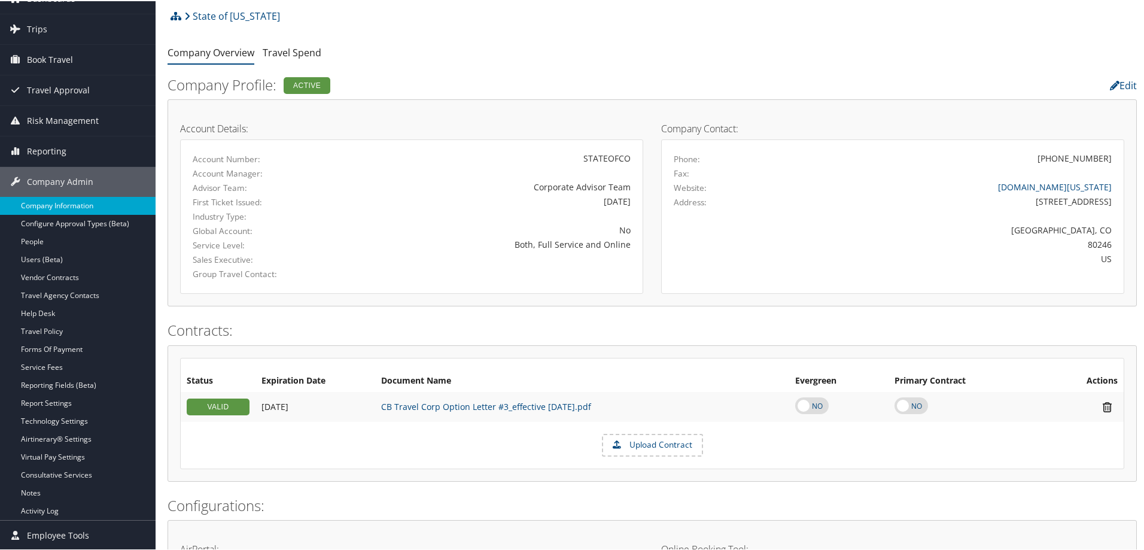 This screenshot has height=550, width=1144. Describe the element at coordinates (260, 201) in the screenshot. I see `label: First Ticket Issued:` at that location.